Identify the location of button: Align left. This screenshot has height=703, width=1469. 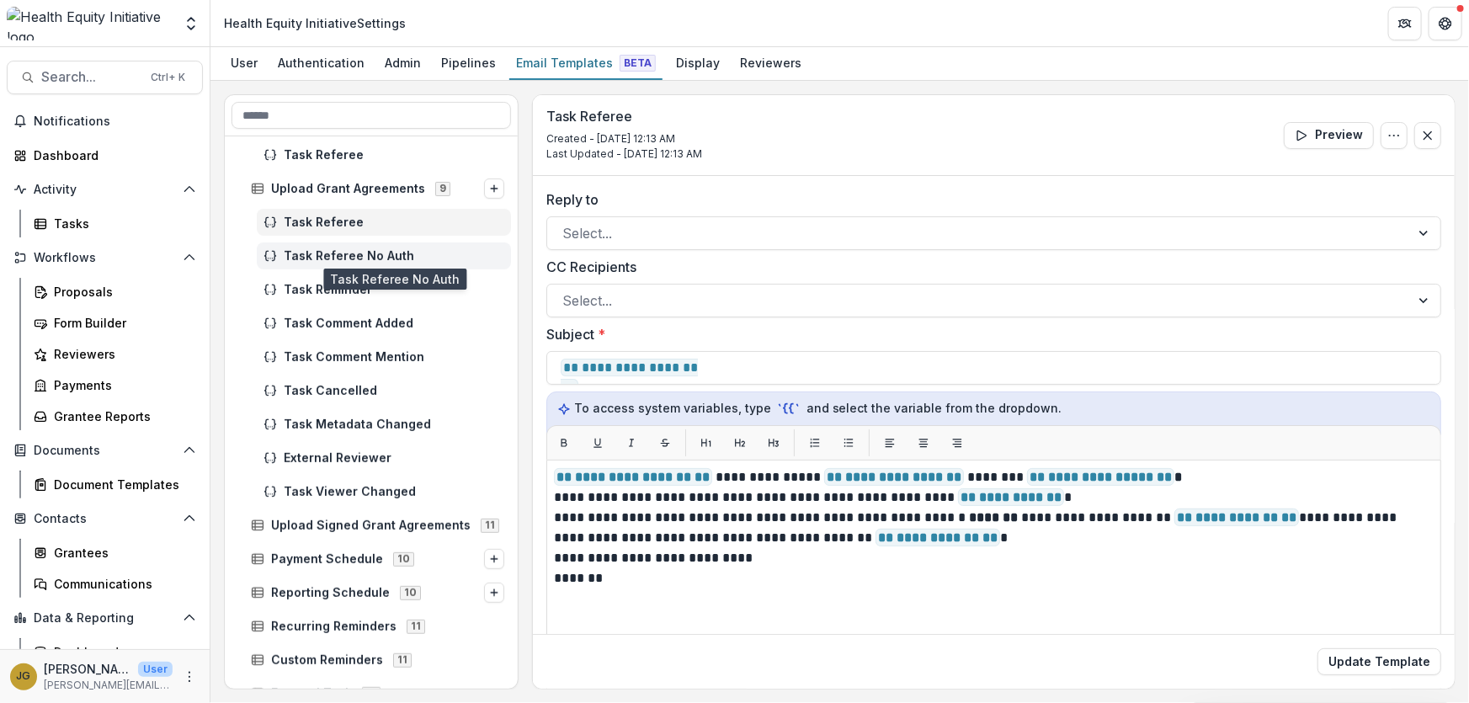
(890, 443).